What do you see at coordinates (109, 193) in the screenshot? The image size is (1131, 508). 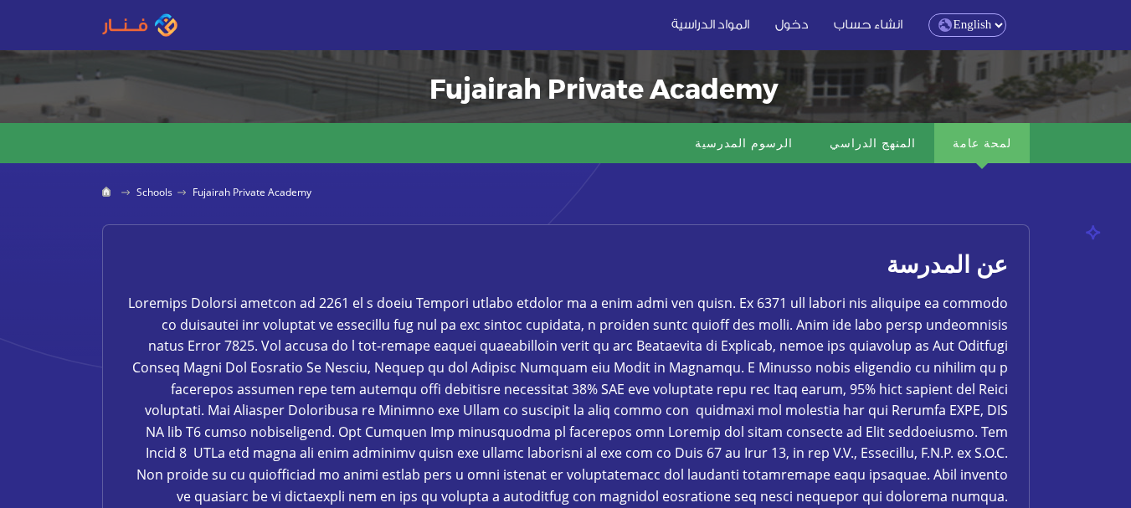 I see `a: Home` at bounding box center [109, 193].